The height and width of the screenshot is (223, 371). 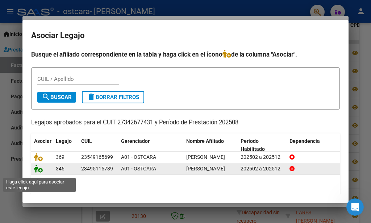 I want to click on datatable-header-cell: Dependencia, so click(x=314, y=145).